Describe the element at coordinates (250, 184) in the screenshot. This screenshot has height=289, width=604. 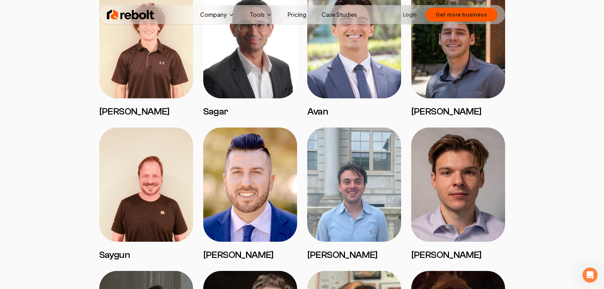
I see `img: Andrew` at that location.